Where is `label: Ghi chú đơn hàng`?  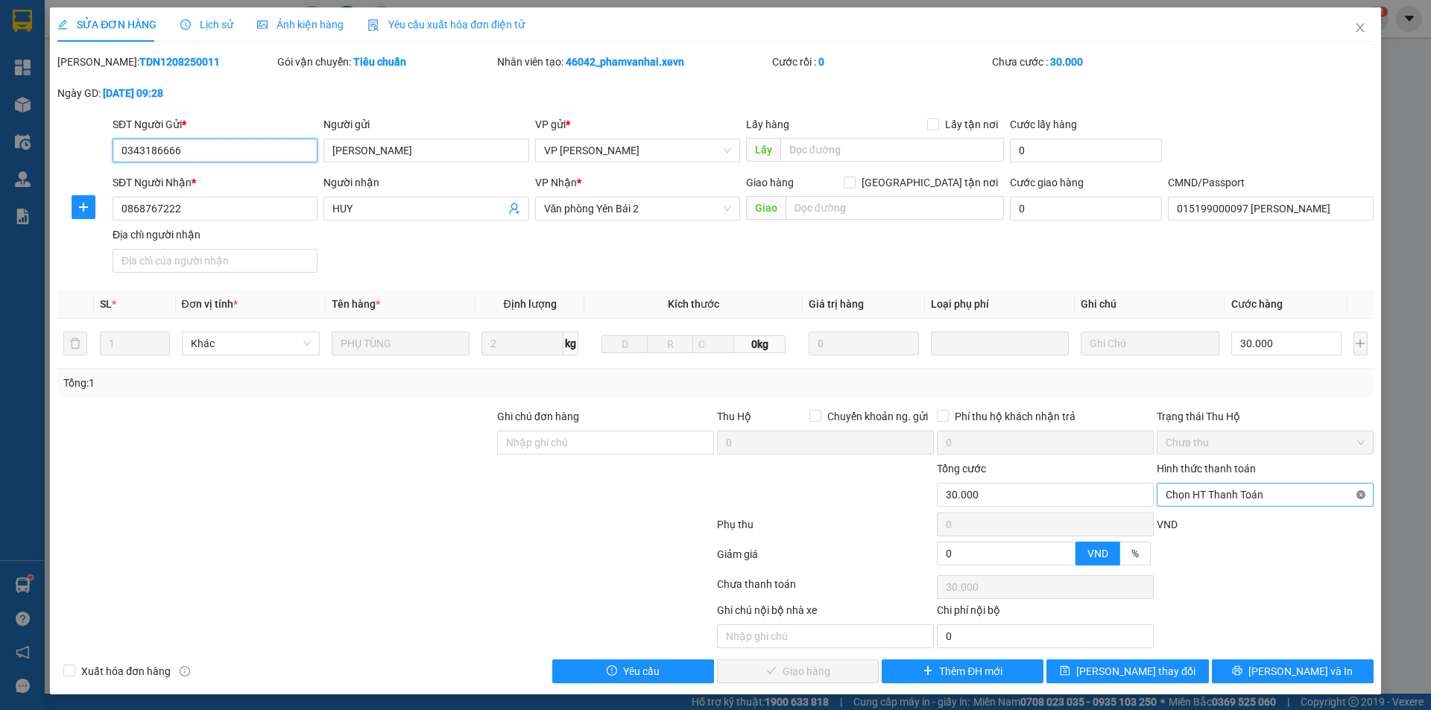
label: Ghi chú đơn hàng is located at coordinates (538, 417).